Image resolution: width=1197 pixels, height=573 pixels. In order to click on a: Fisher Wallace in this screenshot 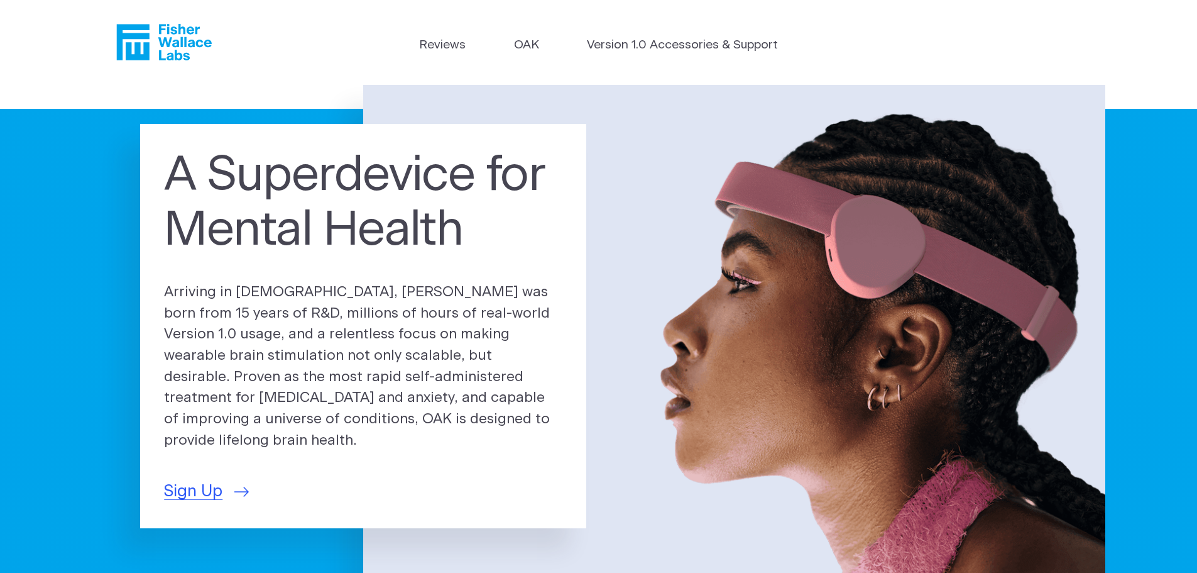, I will do `click(164, 42)`.